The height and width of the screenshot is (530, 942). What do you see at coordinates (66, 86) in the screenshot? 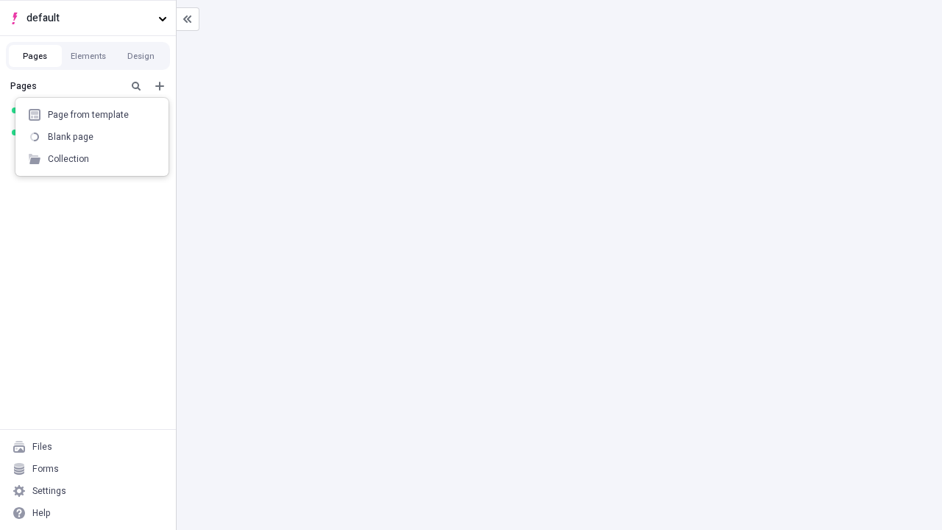
I see `div: Pages` at bounding box center [66, 86].